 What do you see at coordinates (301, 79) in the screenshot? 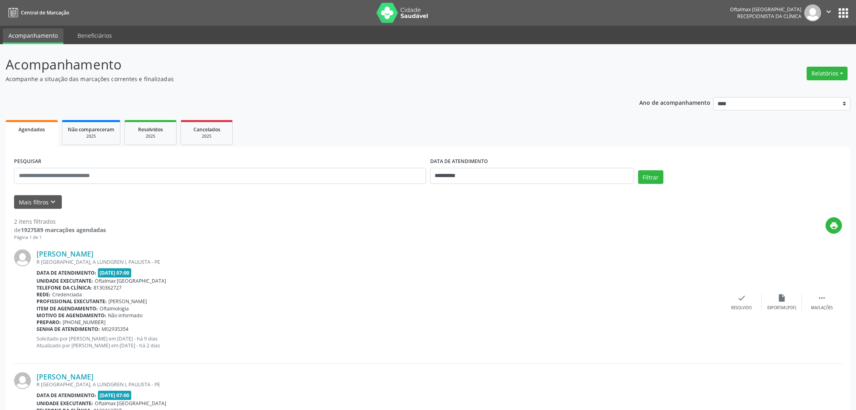
I see `p: Acompanhe a situação das marcações correntes e finalizadas` at bounding box center [301, 79].